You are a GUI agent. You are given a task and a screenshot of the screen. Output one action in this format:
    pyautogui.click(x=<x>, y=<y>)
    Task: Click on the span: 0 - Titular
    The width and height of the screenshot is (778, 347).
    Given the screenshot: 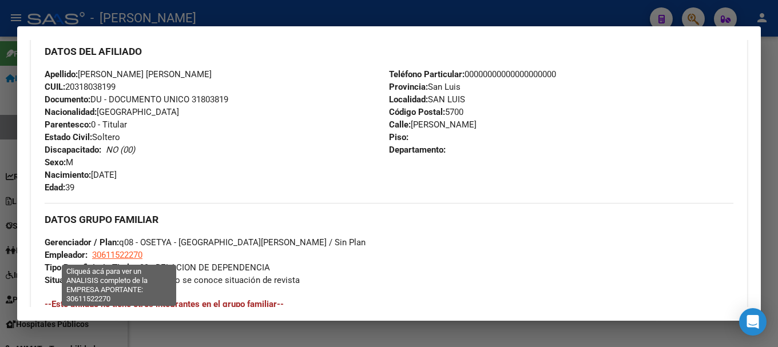 What is the action you would take?
    pyautogui.click(x=86, y=125)
    